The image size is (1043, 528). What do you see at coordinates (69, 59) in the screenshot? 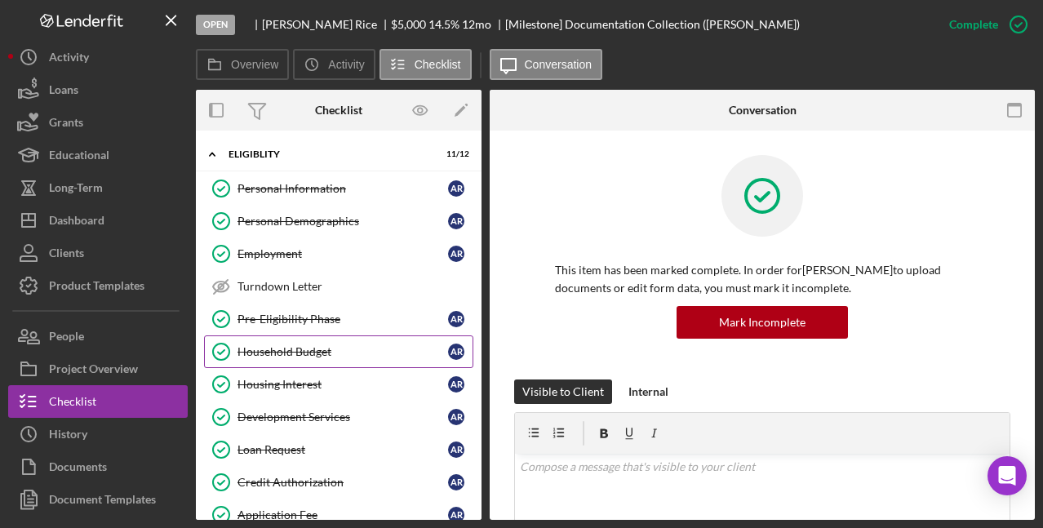
I see `div: Activity` at bounding box center [69, 59].